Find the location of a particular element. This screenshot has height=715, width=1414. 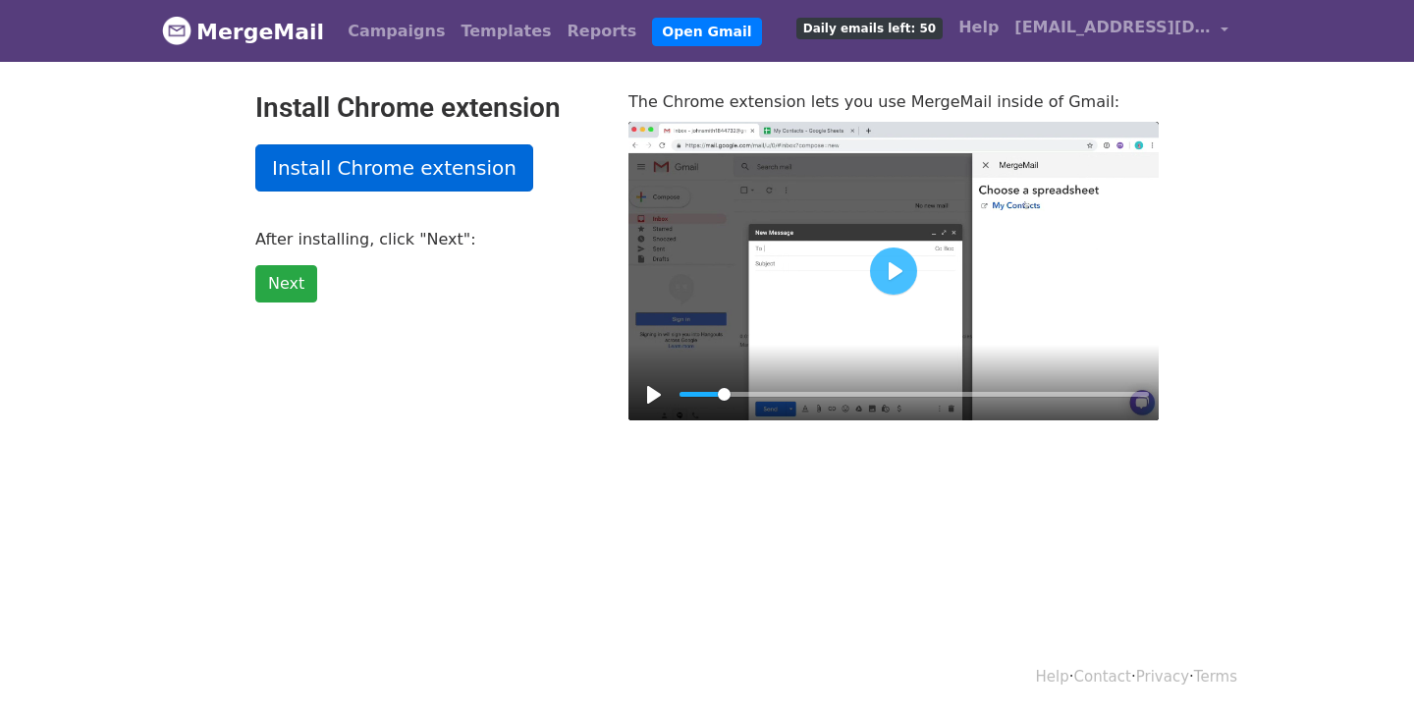

div: Chat Widget is located at coordinates (1365, 668).